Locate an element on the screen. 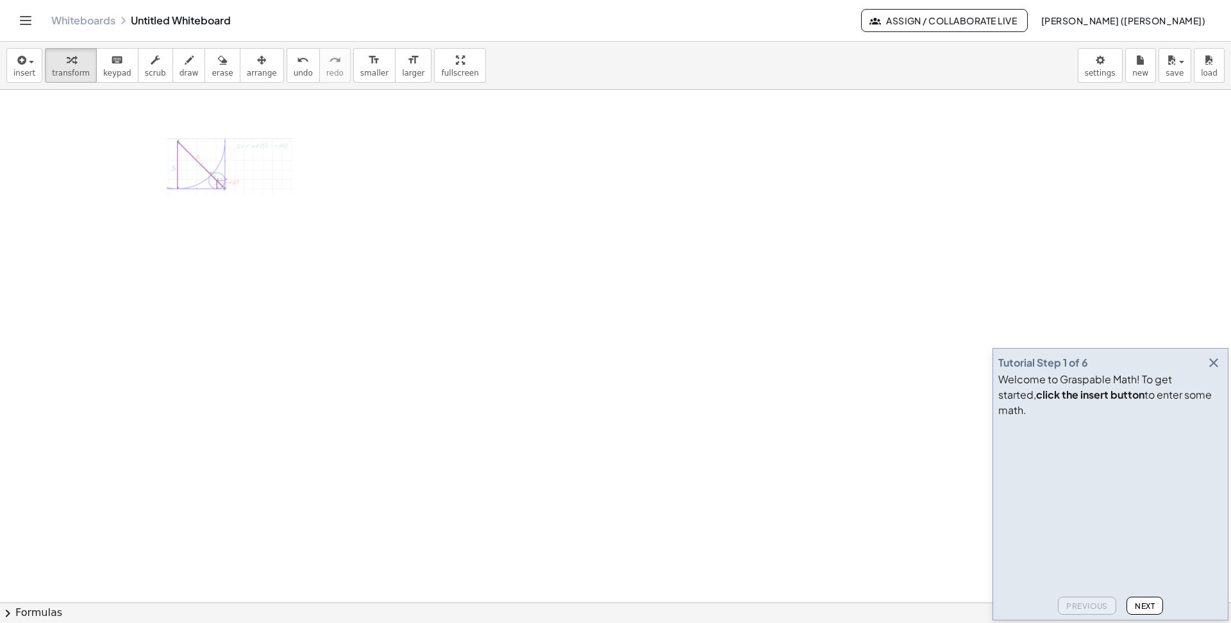  button: Toggle navigation is located at coordinates (26, 21).